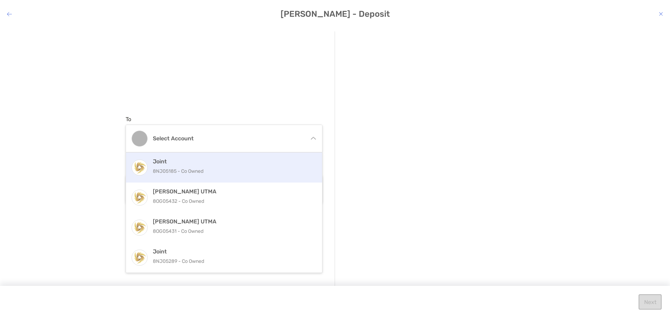  I want to click on p: 8OG05432 - Co Owned, so click(231, 201).